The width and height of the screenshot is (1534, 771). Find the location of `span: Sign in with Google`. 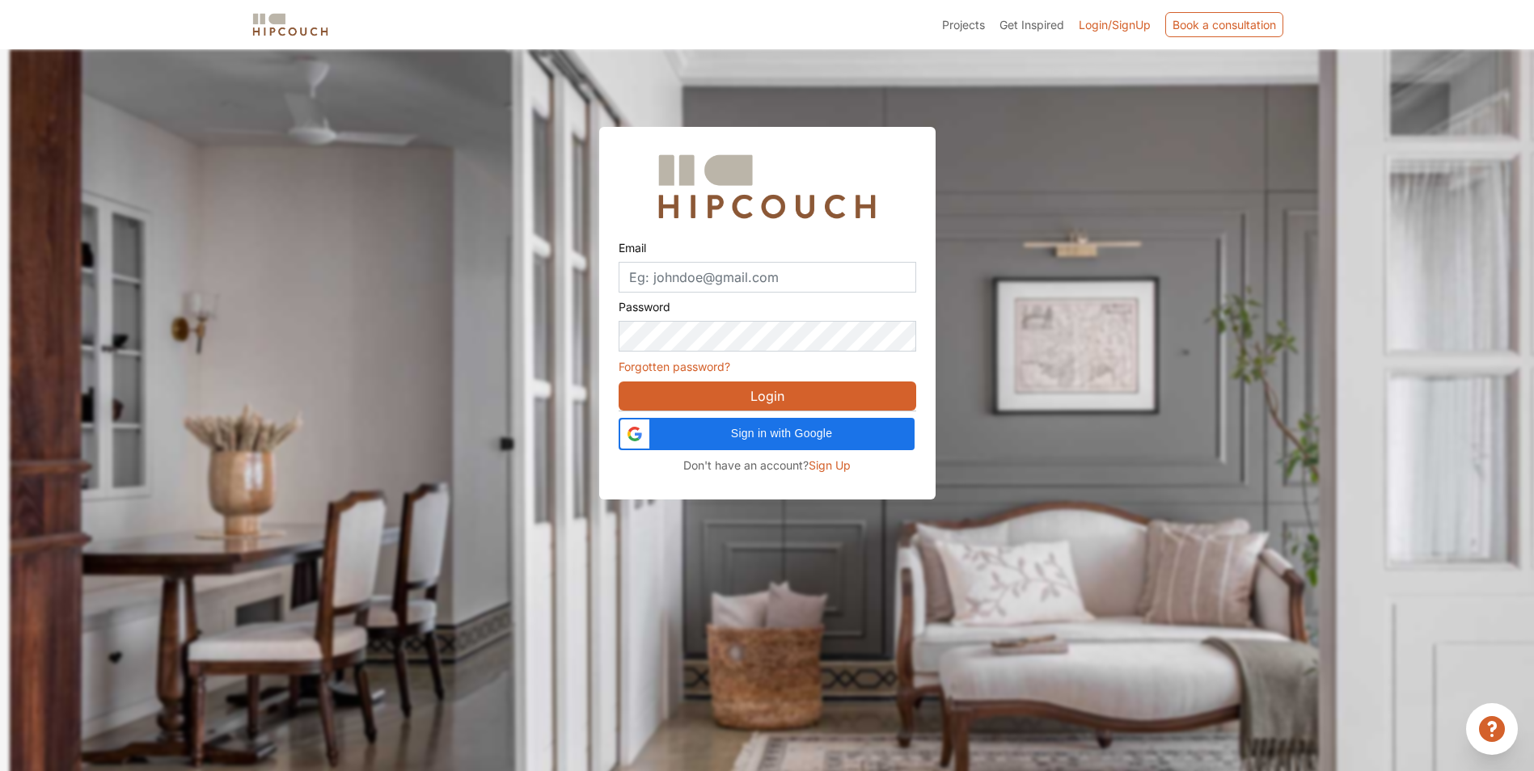

span: Sign in with Google is located at coordinates (782, 433).